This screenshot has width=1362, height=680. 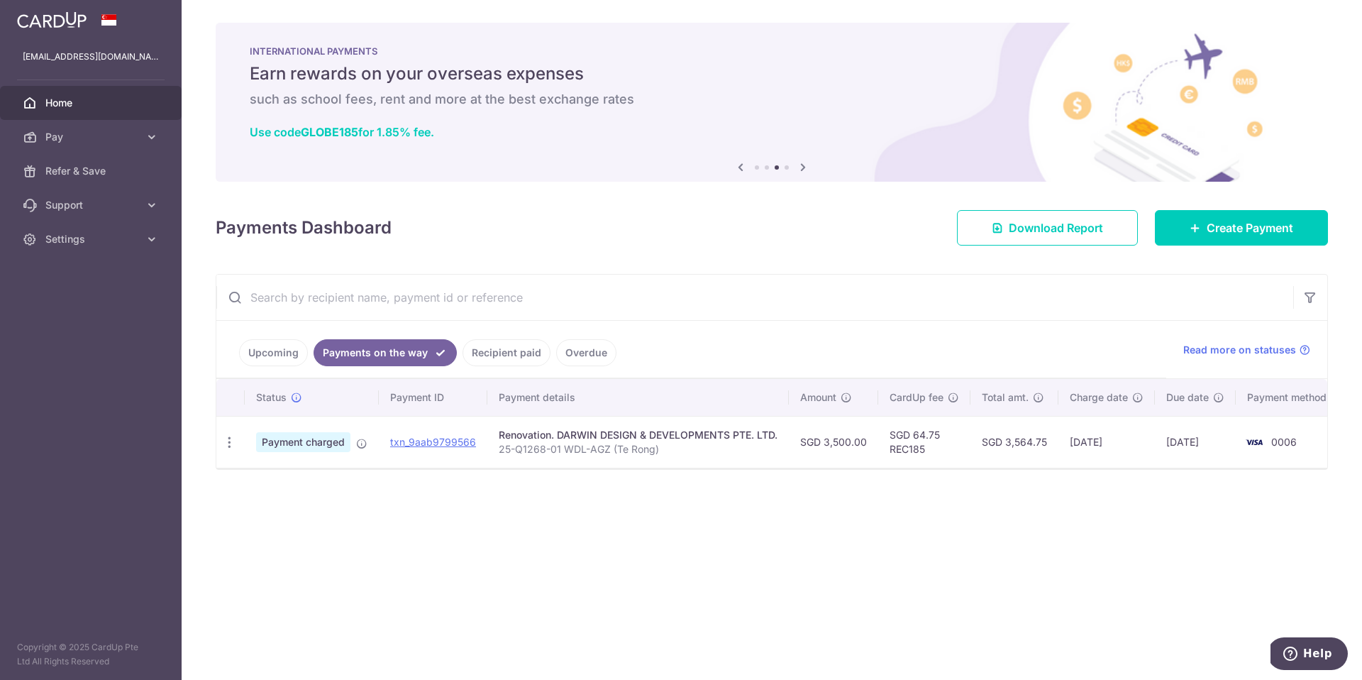 What do you see at coordinates (1247, 350) in the screenshot?
I see `a: Read more on statuses` at bounding box center [1247, 350].